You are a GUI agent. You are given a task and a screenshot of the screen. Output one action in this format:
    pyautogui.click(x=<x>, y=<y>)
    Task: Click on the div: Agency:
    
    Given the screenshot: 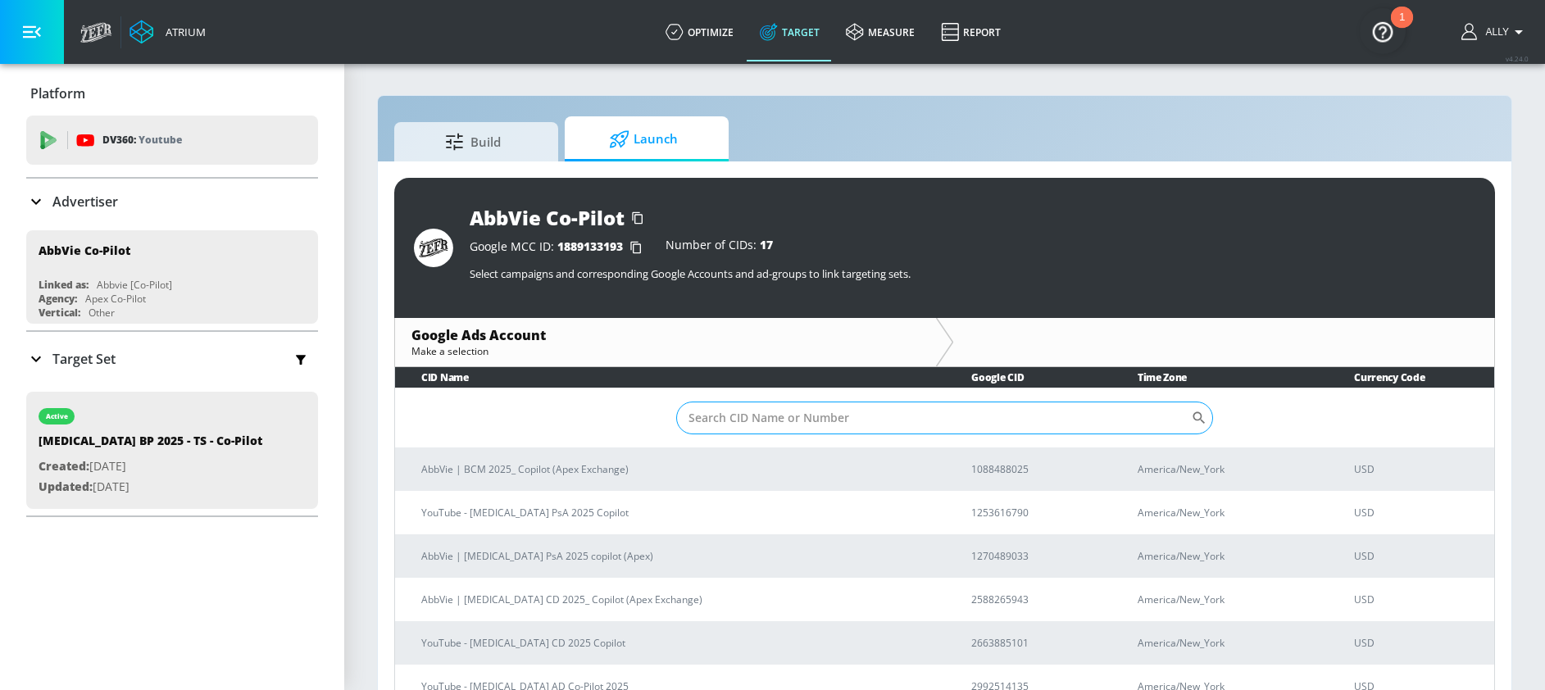 What is the action you would take?
    pyautogui.click(x=57, y=298)
    